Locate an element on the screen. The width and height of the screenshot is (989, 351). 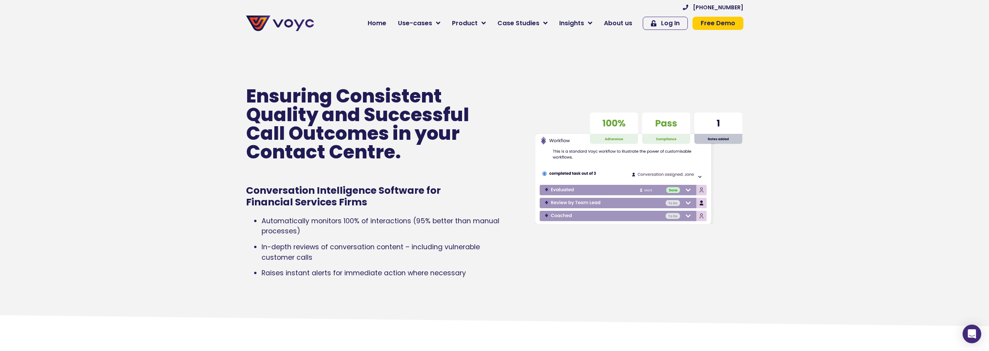
a: About us is located at coordinates (618, 23).